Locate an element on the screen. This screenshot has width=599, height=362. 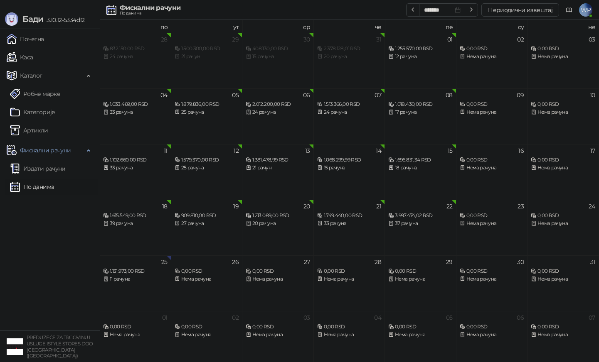
div: 2.378.128,01 RSD is located at coordinates (349, 49).